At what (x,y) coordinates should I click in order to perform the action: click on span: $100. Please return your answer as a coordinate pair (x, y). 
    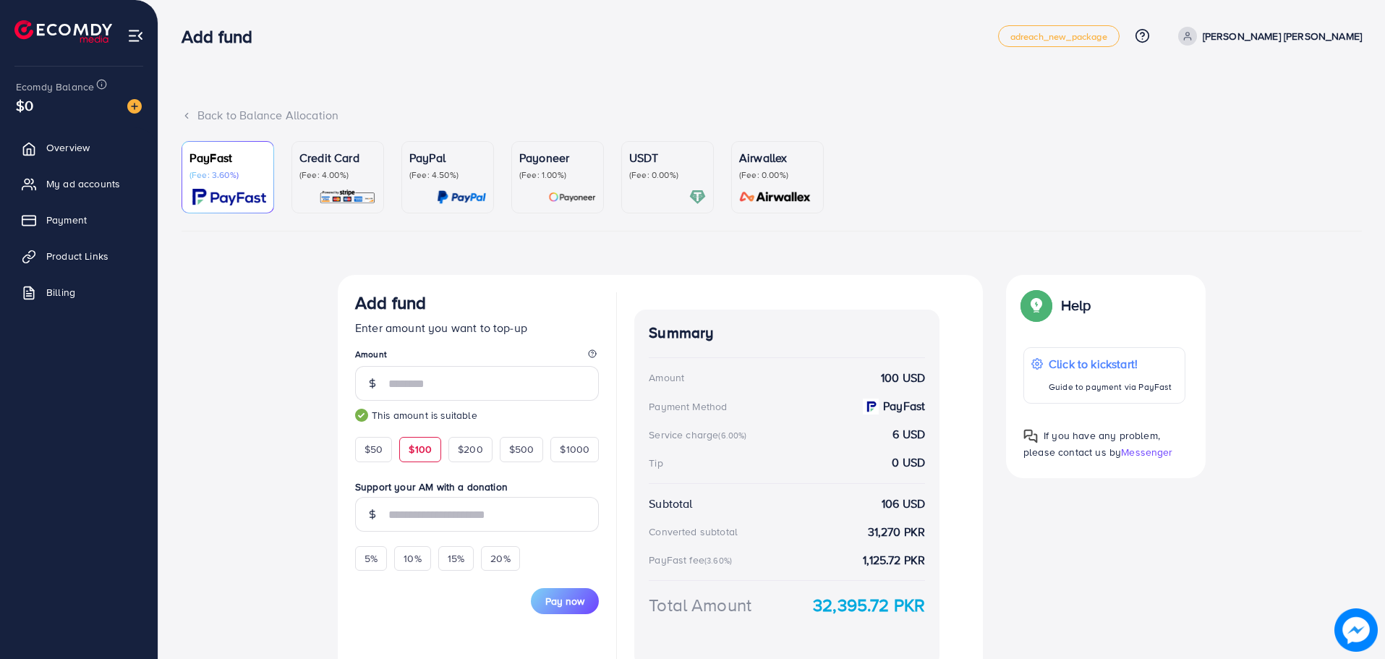
    Looking at the image, I should click on (420, 449).